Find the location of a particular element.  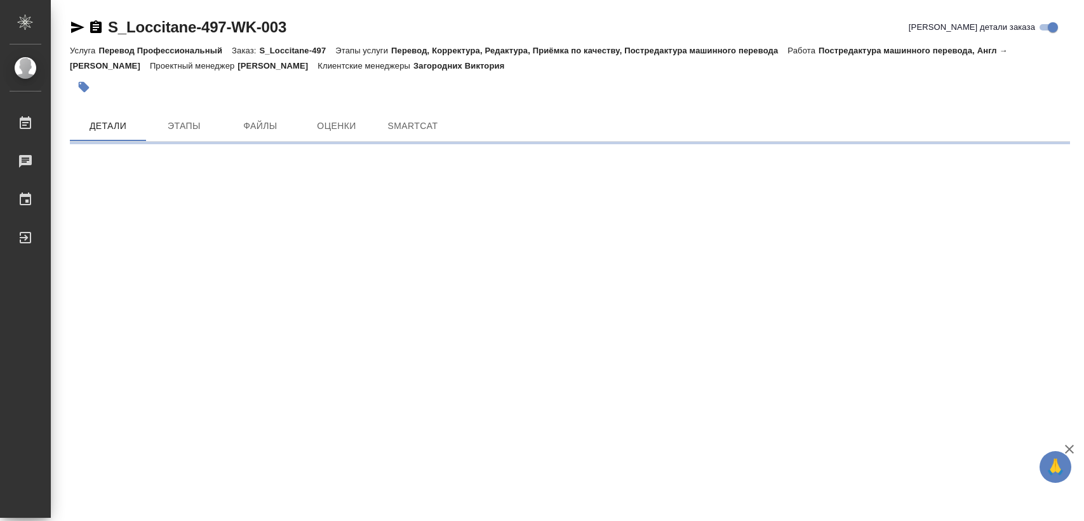

p: Проектный менеджер is located at coordinates (194, 65).